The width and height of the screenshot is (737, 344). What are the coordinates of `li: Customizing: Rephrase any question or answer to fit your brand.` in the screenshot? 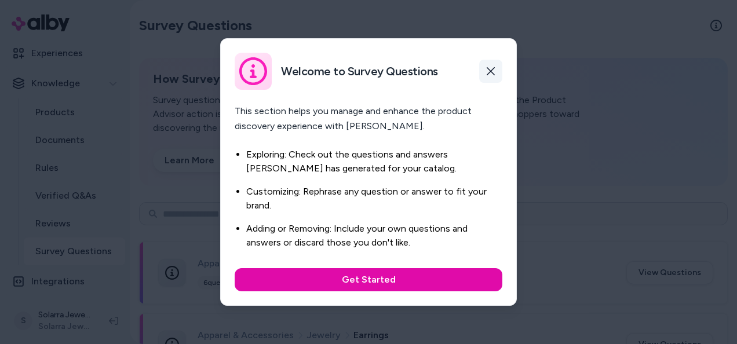 It's located at (374, 199).